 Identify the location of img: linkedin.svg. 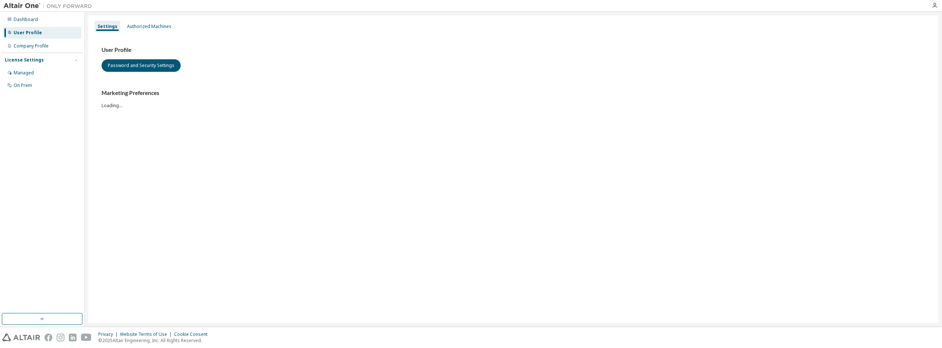
(73, 337).